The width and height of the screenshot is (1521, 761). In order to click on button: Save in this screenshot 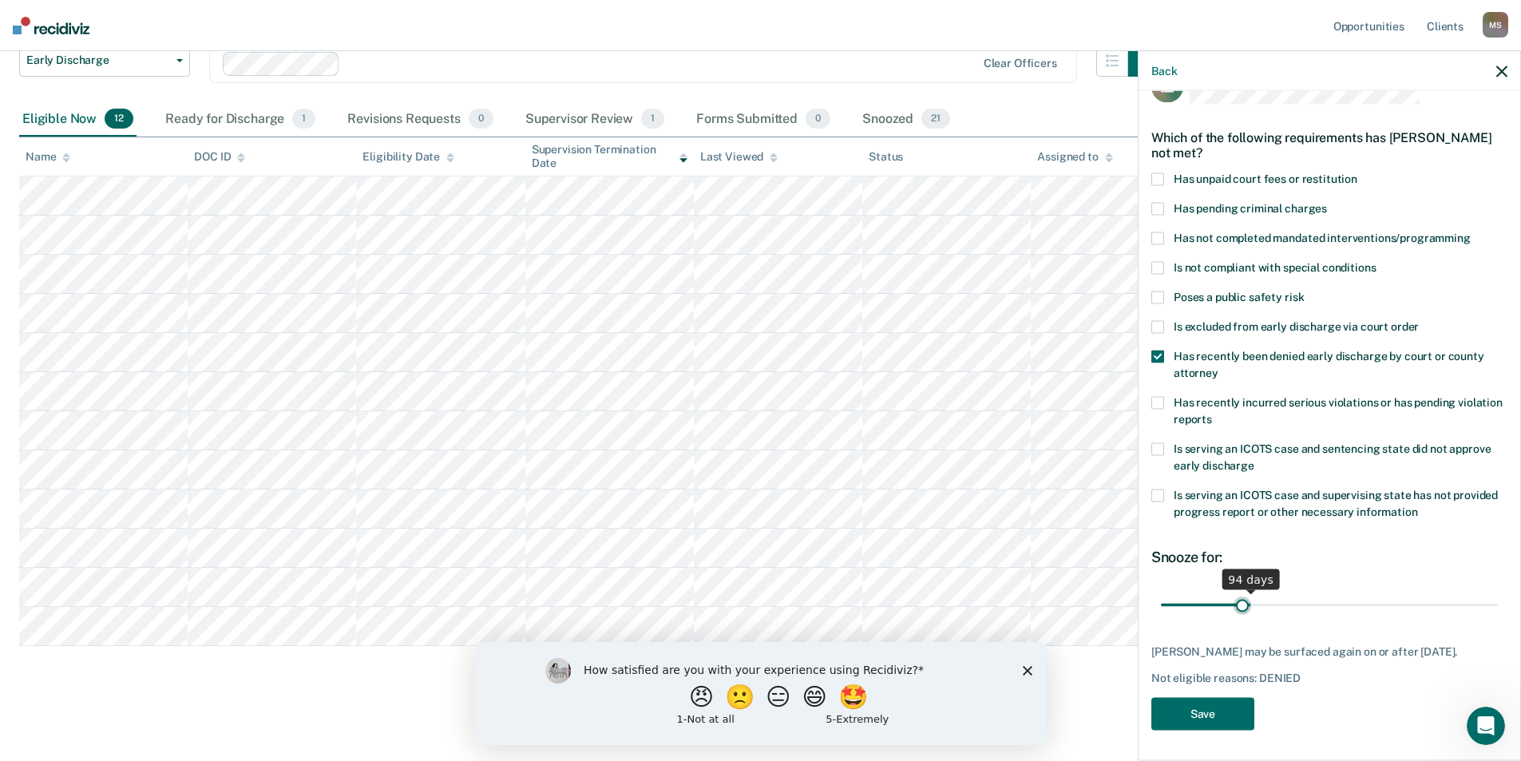, I will do `click(1202, 713)`.